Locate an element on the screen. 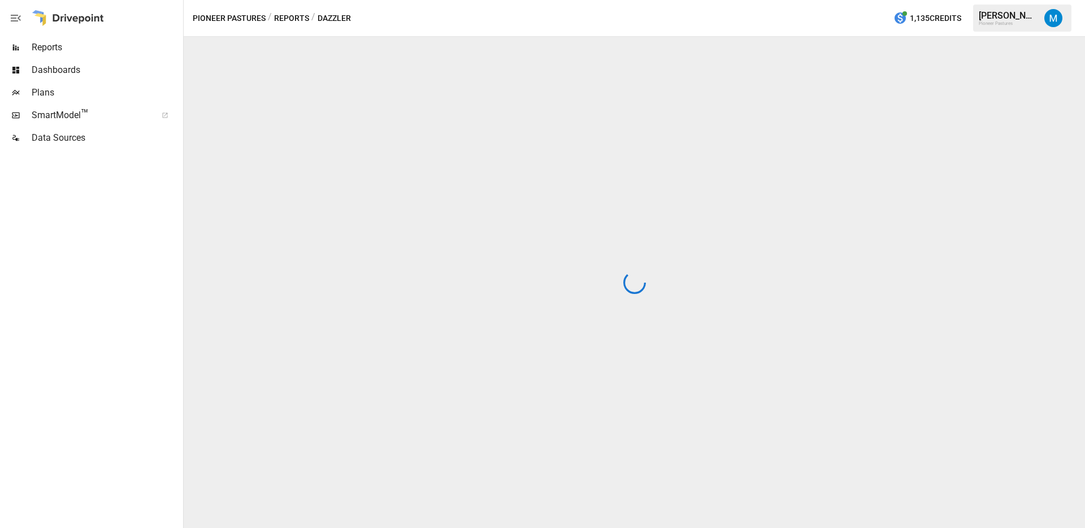 The image size is (1085, 528). img: Matt Fiedler is located at coordinates (1054, 18).